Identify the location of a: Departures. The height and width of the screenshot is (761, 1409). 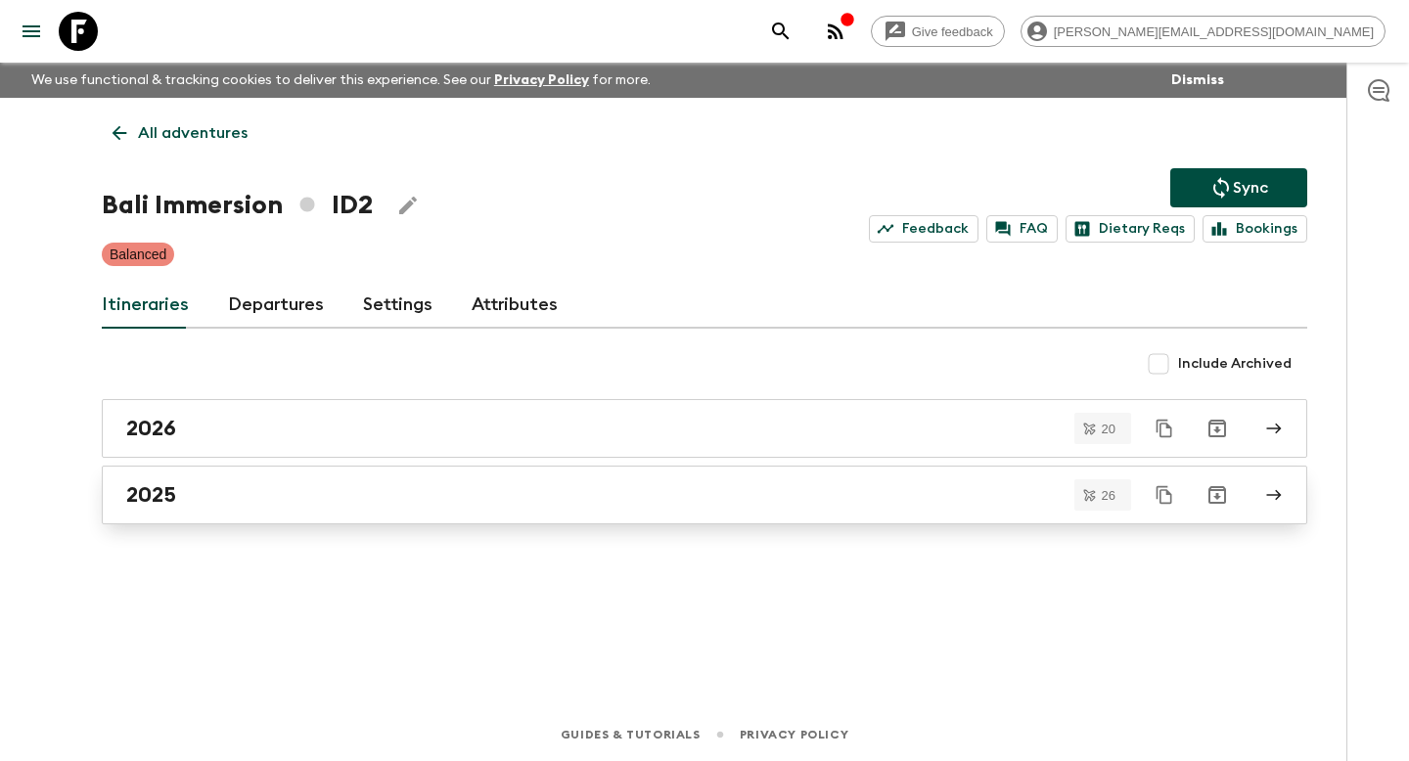
(276, 305).